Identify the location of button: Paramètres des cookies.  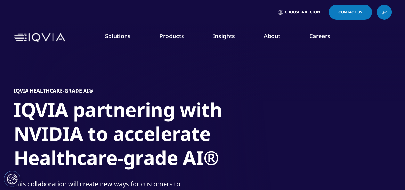
(12, 179).